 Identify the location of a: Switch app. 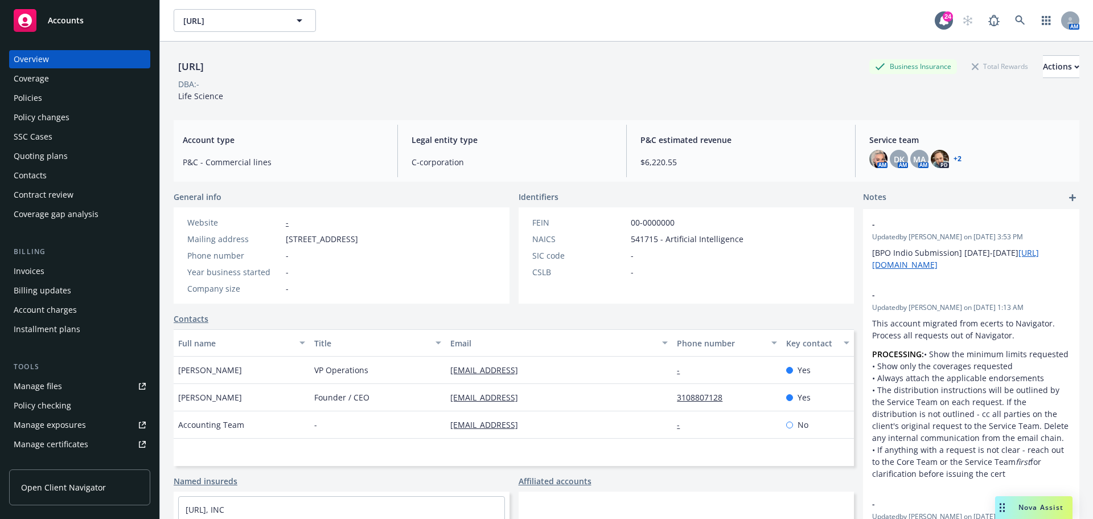
(1047, 21).